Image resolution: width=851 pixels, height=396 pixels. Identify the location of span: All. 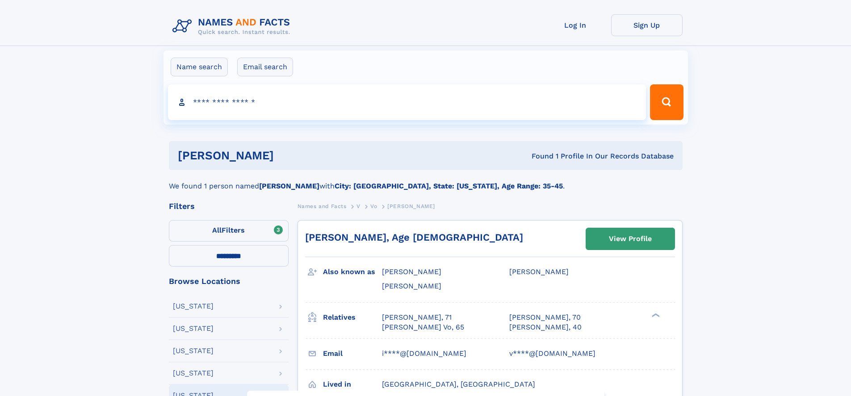
(217, 230).